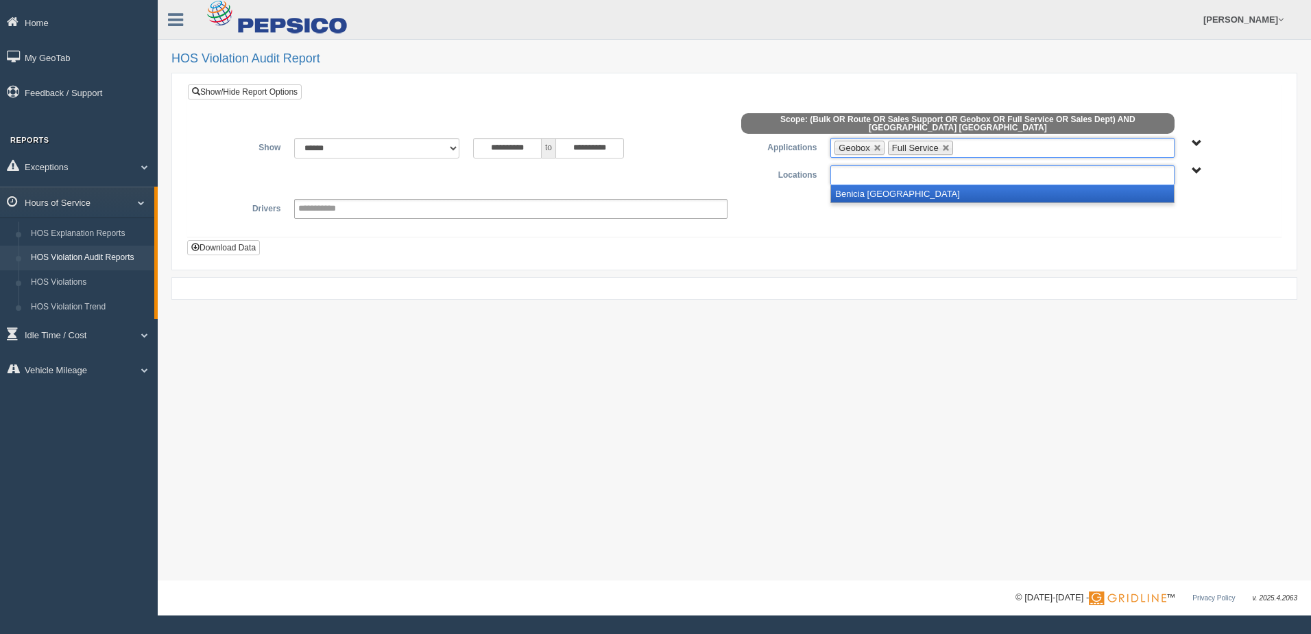 The height and width of the screenshot is (634, 1311). What do you see at coordinates (89, 234) in the screenshot?
I see `a: HOS Explanation Reports` at bounding box center [89, 234].